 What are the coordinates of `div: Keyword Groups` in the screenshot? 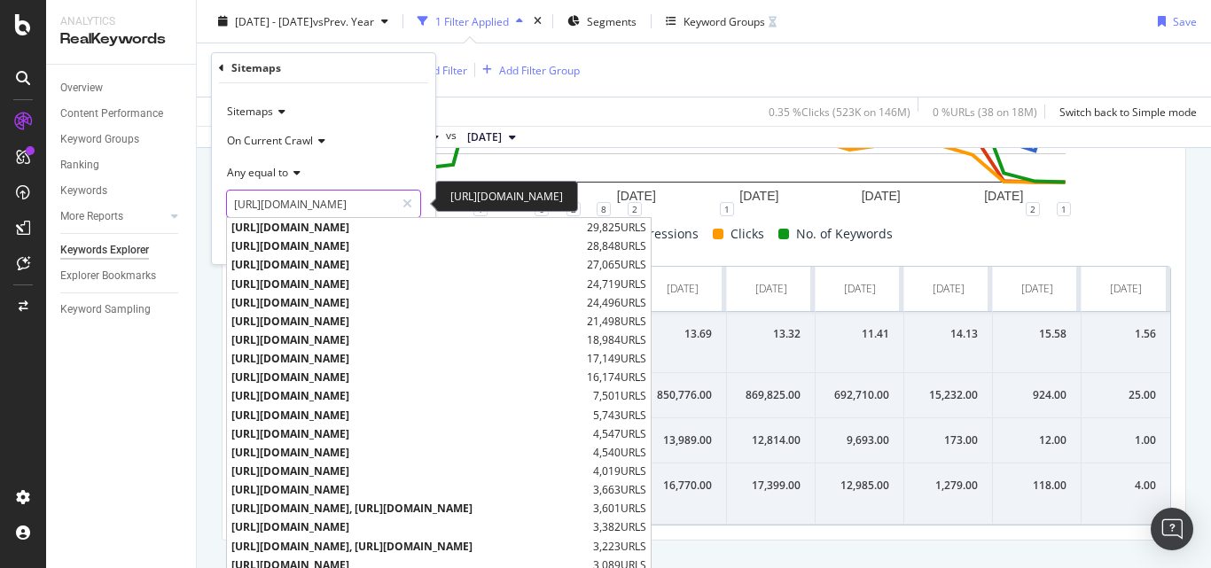 It's located at (724, 20).